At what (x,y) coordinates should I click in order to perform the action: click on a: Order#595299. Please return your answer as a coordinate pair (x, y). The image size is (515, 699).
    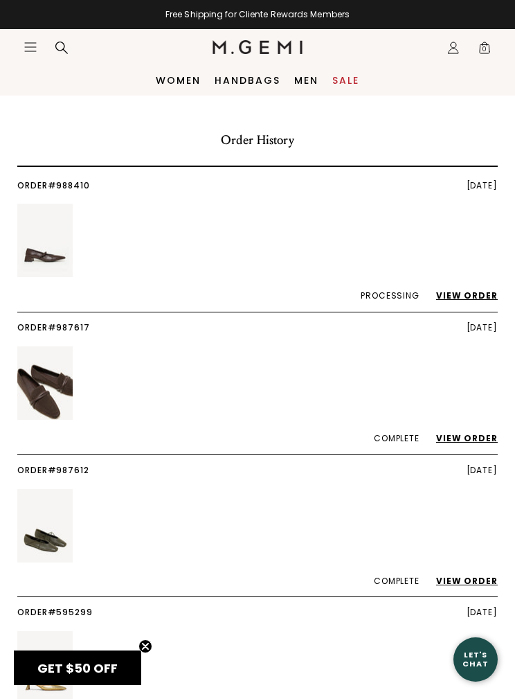
    Looking at the image, I should click on (55, 611).